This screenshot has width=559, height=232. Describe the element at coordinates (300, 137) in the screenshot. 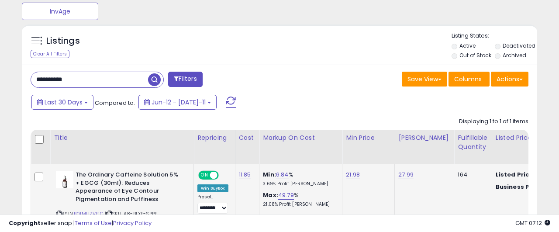

I see `div: Markup on Cost` at that location.